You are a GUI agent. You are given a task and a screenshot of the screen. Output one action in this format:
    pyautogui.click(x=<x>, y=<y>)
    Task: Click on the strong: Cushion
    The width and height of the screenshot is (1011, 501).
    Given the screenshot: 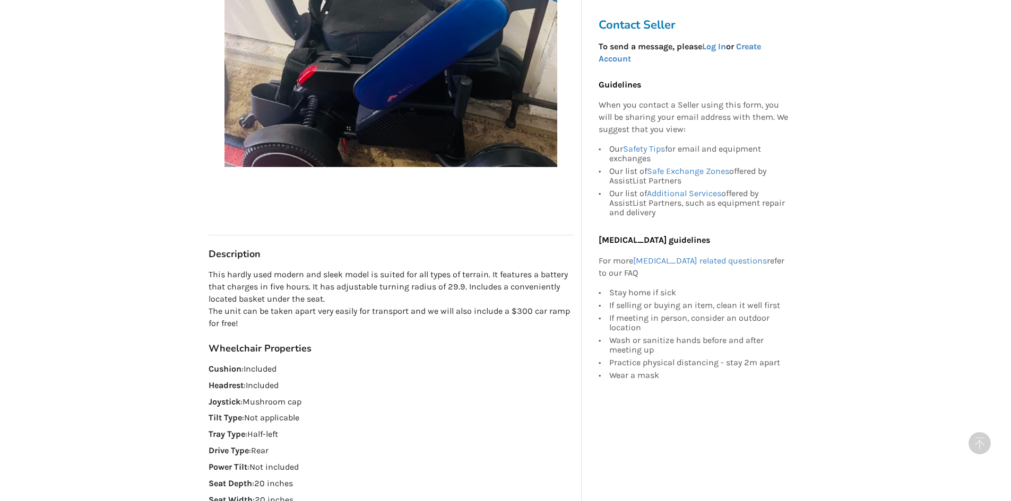 What is the action you would take?
    pyautogui.click(x=225, y=369)
    